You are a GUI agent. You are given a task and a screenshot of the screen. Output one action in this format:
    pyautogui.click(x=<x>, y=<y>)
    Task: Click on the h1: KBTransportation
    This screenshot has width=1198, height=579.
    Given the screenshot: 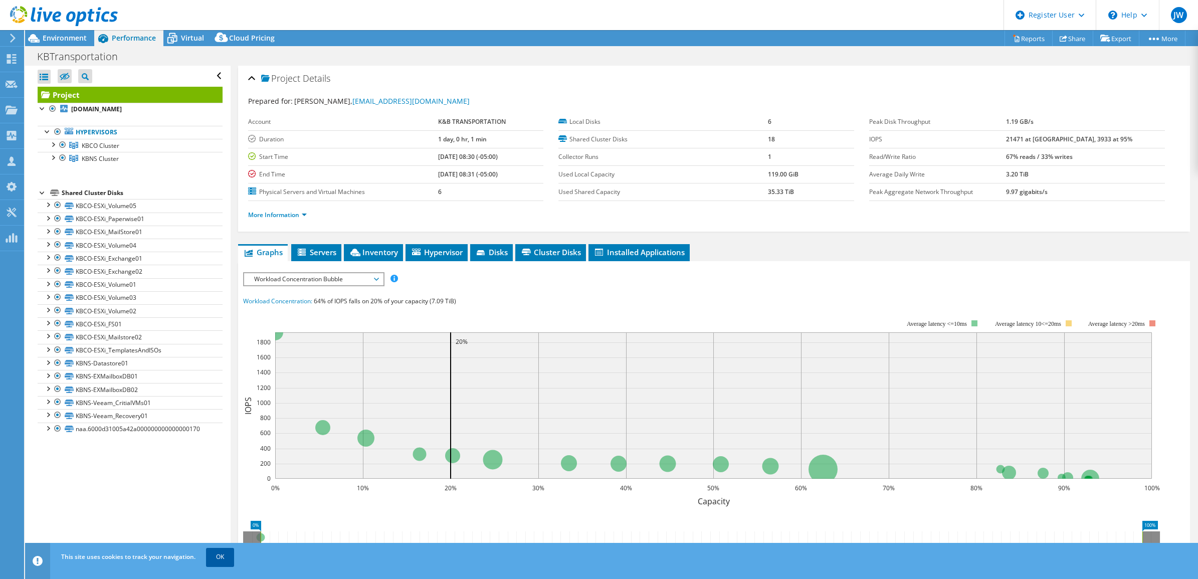 What is the action you would take?
    pyautogui.click(x=83, y=57)
    